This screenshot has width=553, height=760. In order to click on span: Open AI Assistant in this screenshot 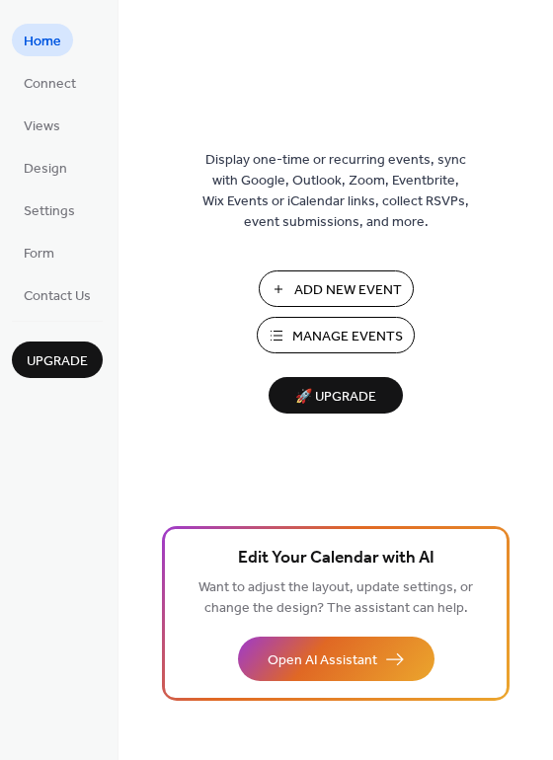, I will do `click(322, 660)`.